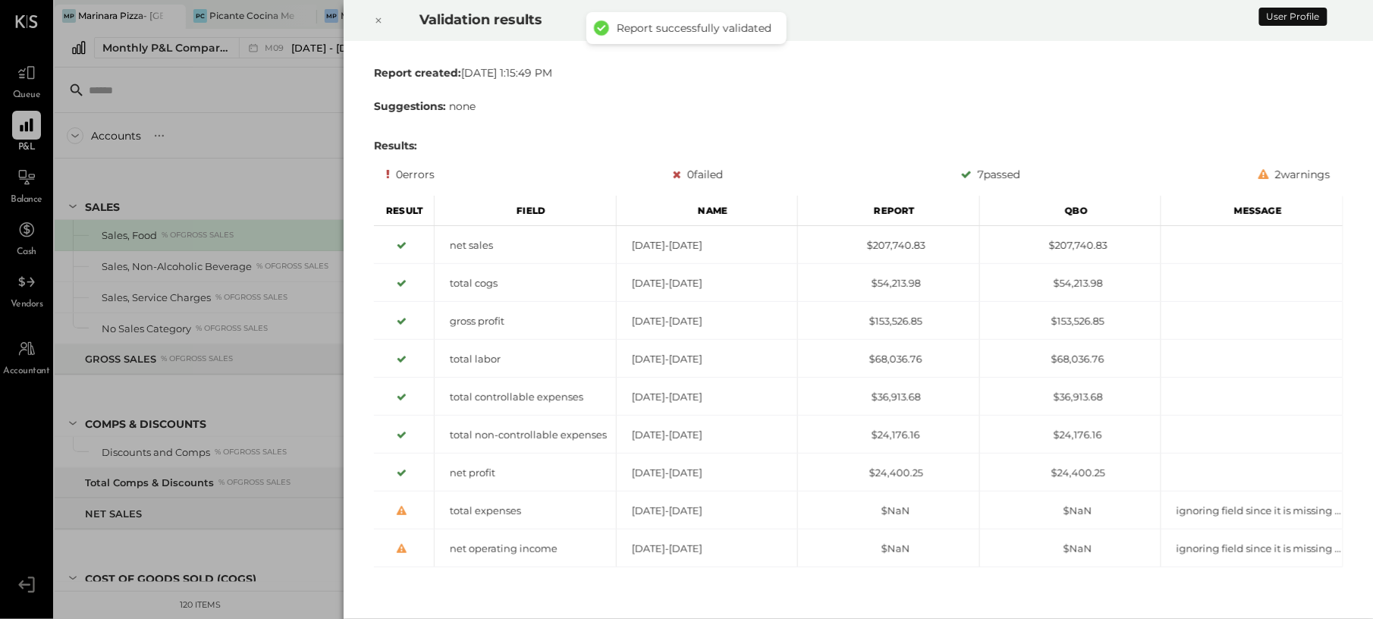 This screenshot has height=619, width=1373. I want to click on div: Field, so click(526, 211).